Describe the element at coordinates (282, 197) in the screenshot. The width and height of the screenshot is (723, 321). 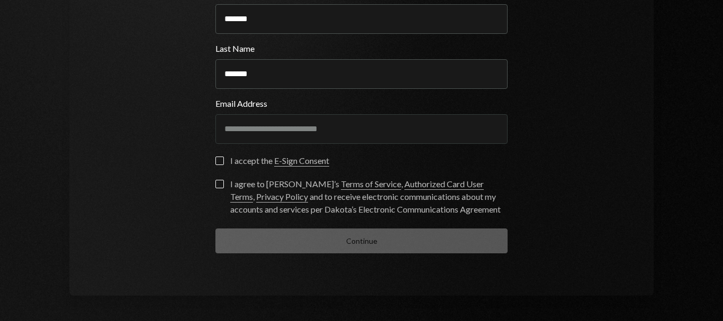
I see `a: Privacy Policy` at that location.